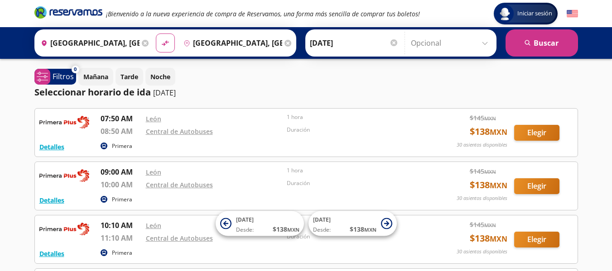 This screenshot has width=612, height=271. I want to click on input: Opcional, so click(451, 43).